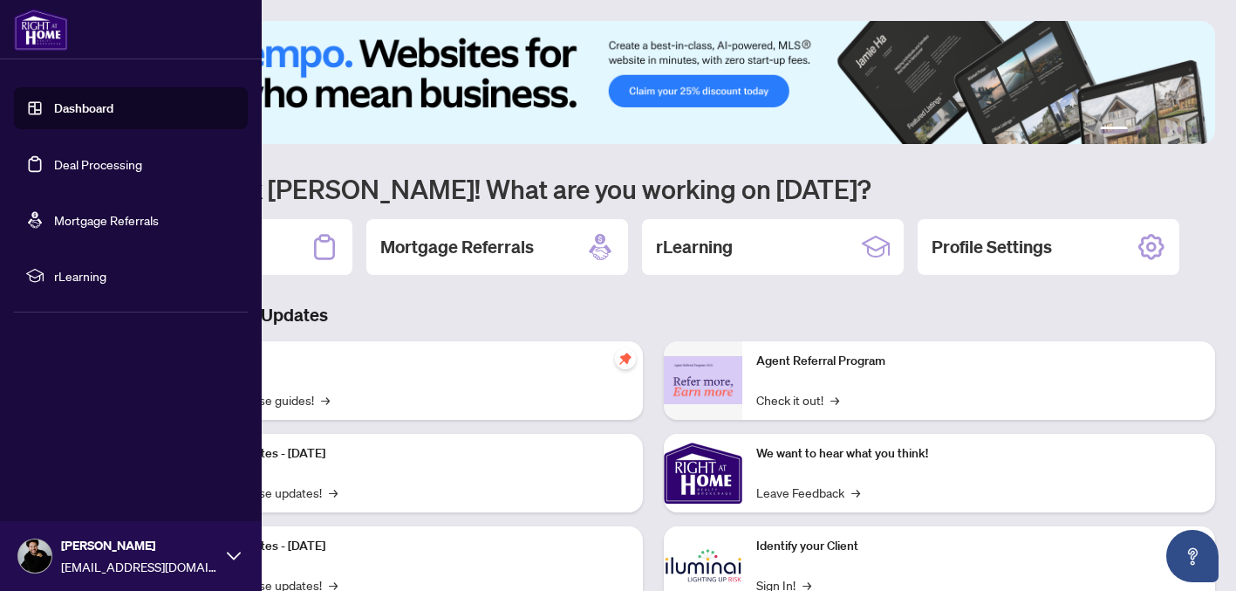 The height and width of the screenshot is (591, 1236). Describe the element at coordinates (703, 473) in the screenshot. I see `img: We want to hear what you think!` at that location.